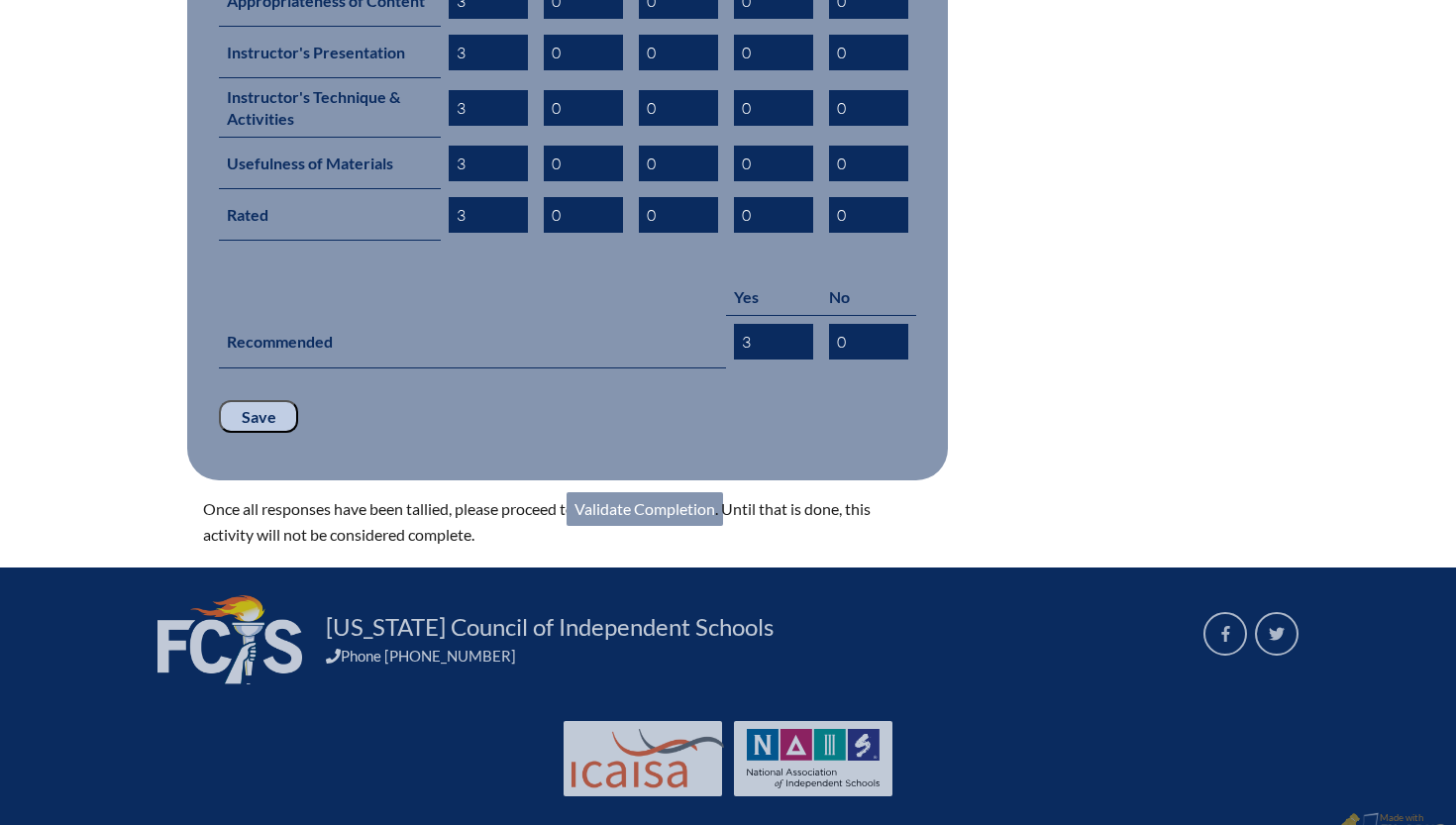 The width and height of the screenshot is (1456, 825). What do you see at coordinates (329, 164) in the screenshot?
I see `th: Usefulness of Materials` at bounding box center [329, 164].